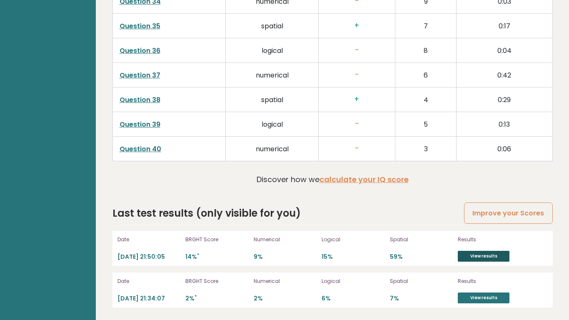 This screenshot has height=320, width=569. Describe the element at coordinates (353, 257) in the screenshot. I see `p: 15%` at that location.